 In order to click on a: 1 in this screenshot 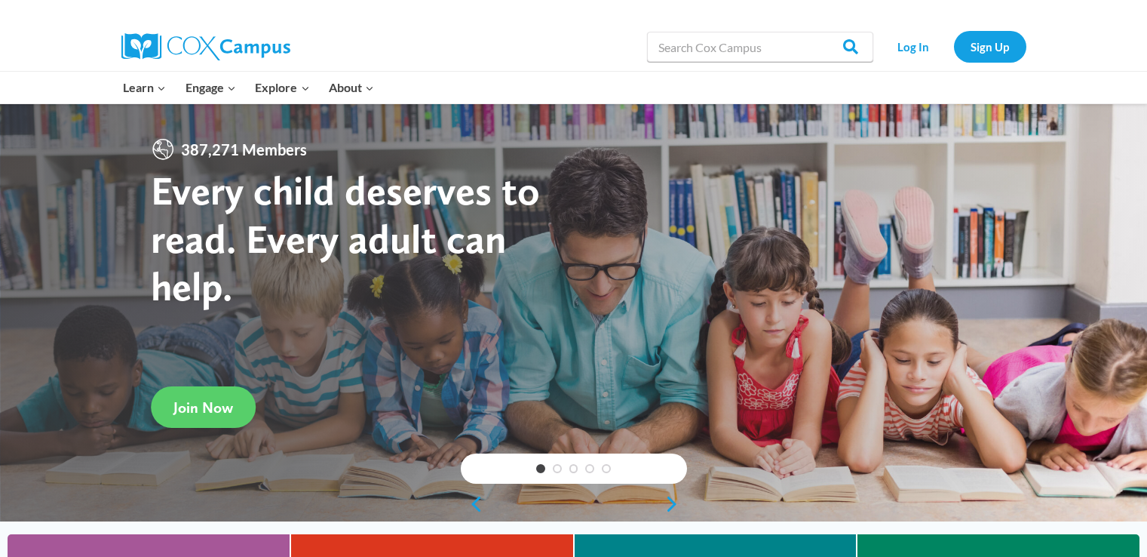, I will do `click(541, 468)`.